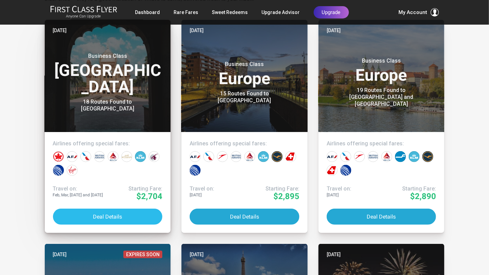 The height and width of the screenshot is (275, 489). What do you see at coordinates (419, 12) in the screenshot?
I see `button: My Account` at bounding box center [419, 12].